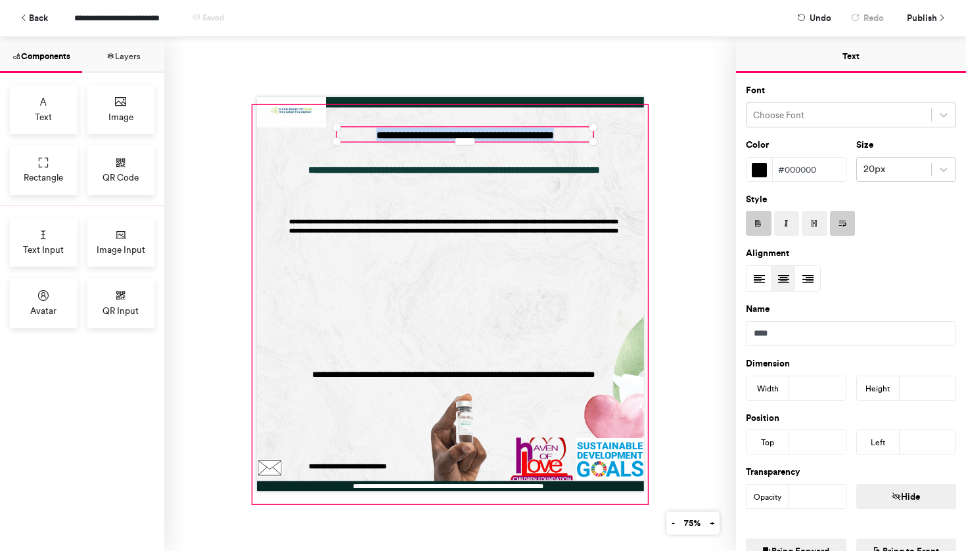 Image resolution: width=966 pixels, height=551 pixels. I want to click on div: Opacity, so click(767, 497).